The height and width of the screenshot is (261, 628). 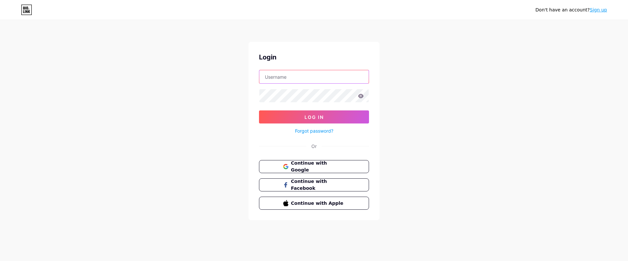 I want to click on a: Continue with Google, so click(x=314, y=167).